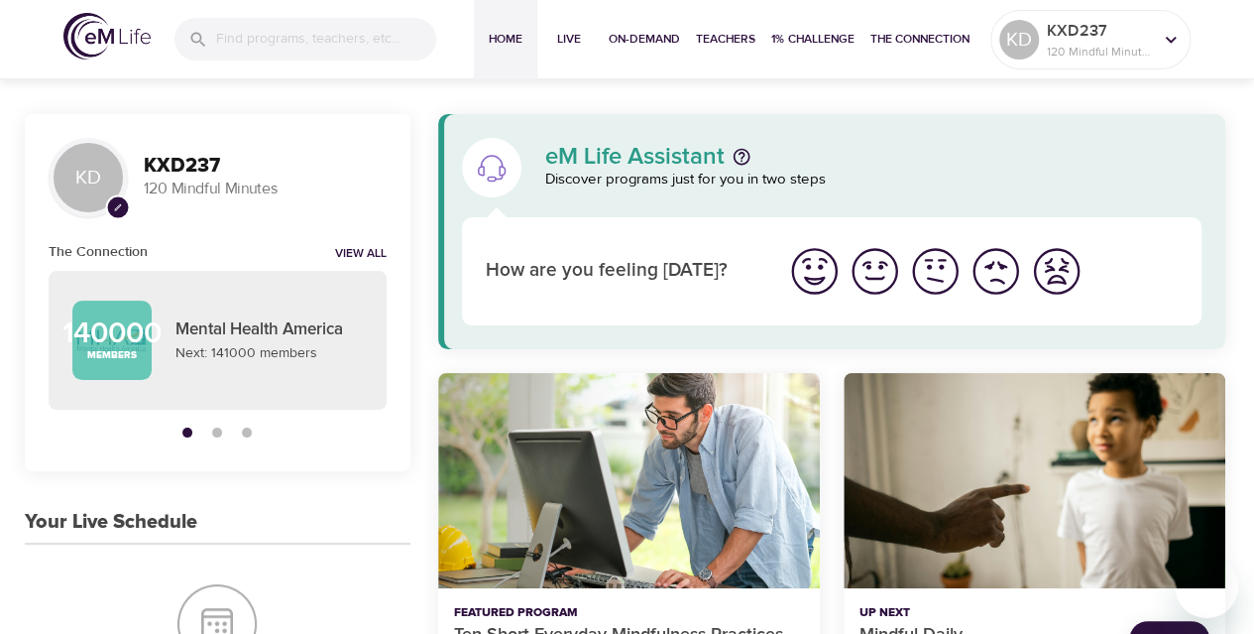  Describe the element at coordinates (112, 333) in the screenshot. I see `p: 140000` at that location.